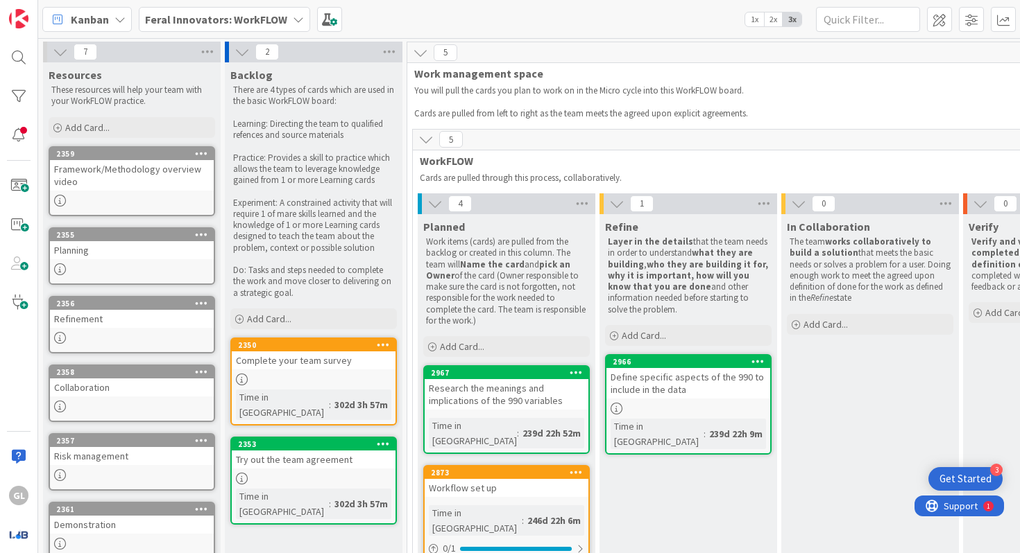 The width and height of the screenshot is (1020, 553). I want to click on span: 4, so click(460, 204).